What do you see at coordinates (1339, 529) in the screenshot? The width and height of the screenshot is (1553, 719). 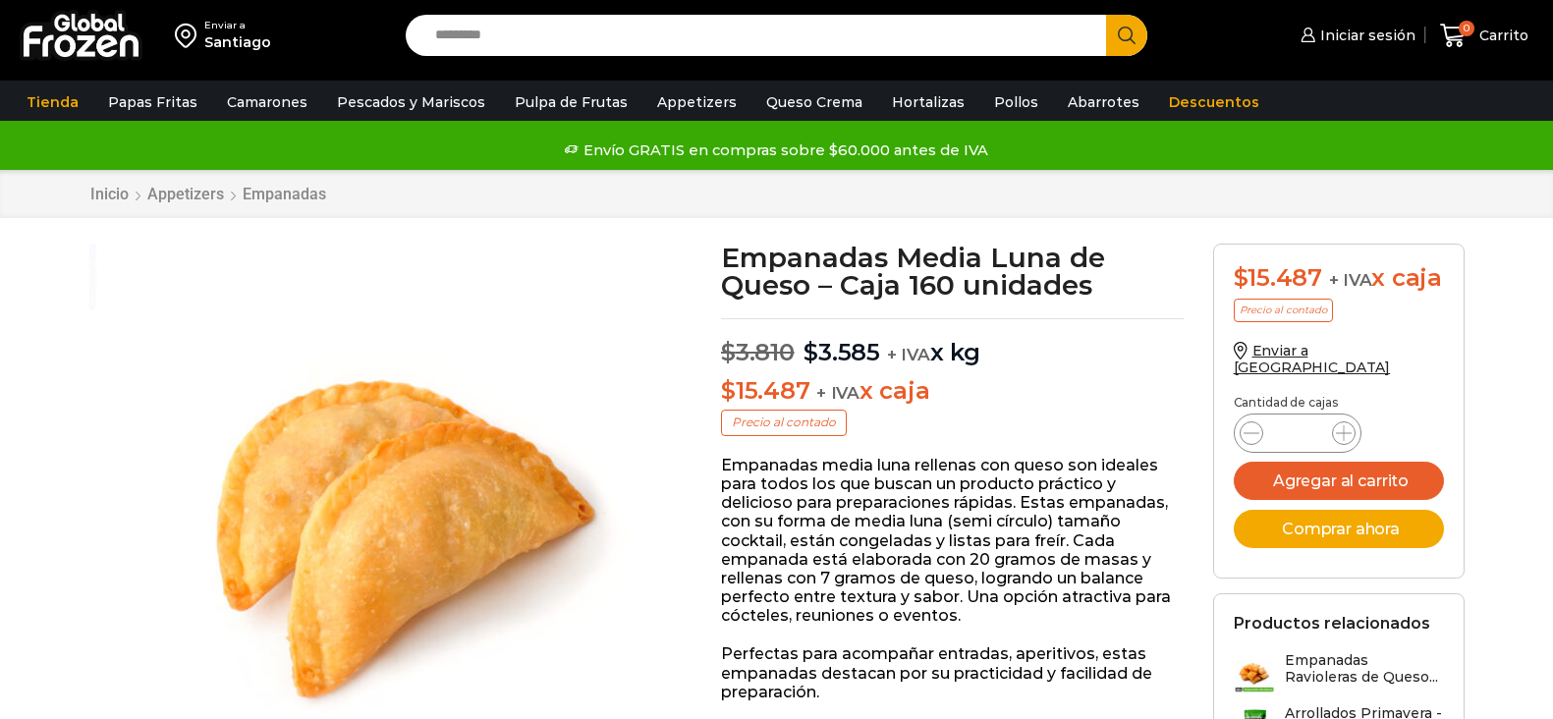 I see `button: Comprar ahora` at bounding box center [1339, 529].